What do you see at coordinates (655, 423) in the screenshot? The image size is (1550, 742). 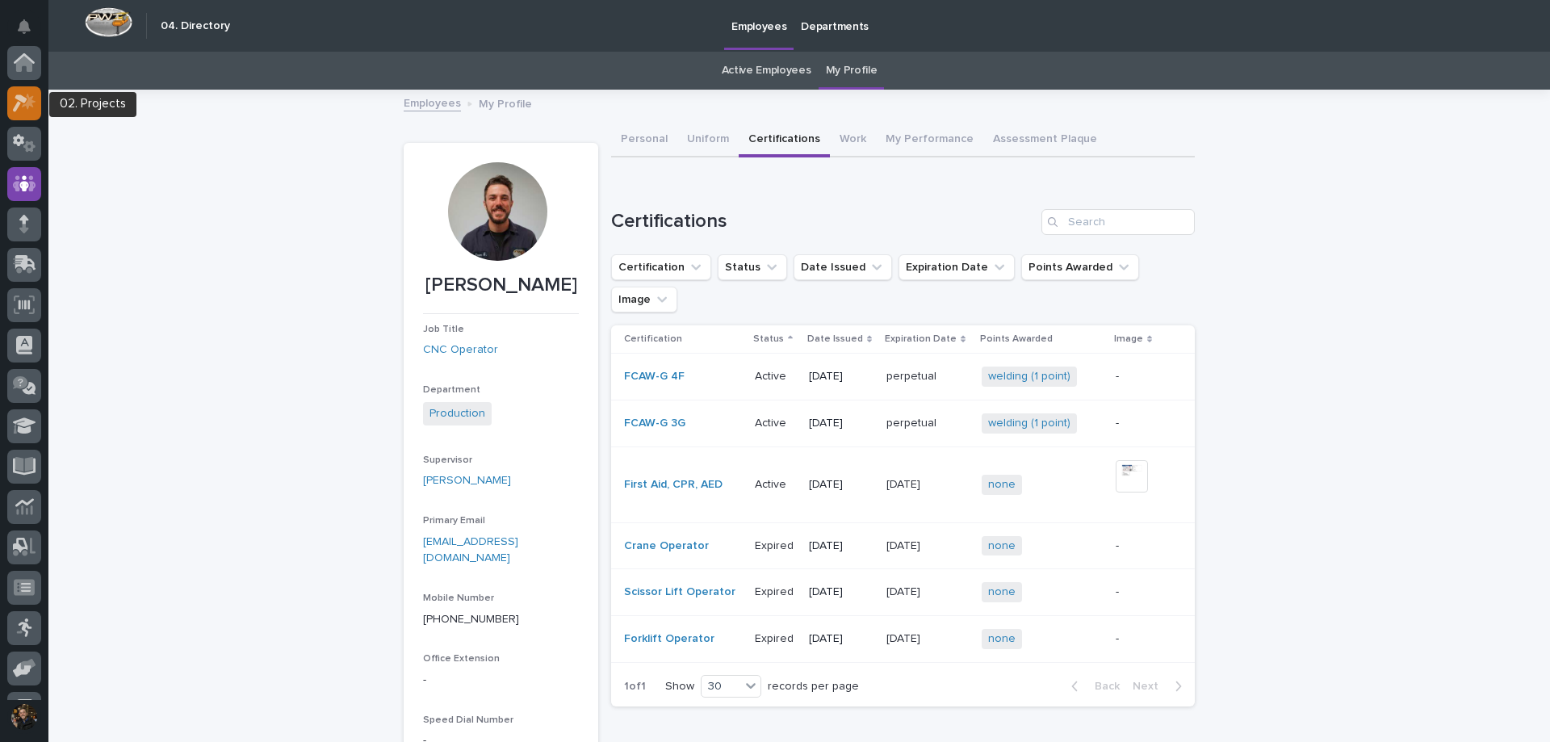 I see `a: FCAW-G 3G` at bounding box center [655, 423].